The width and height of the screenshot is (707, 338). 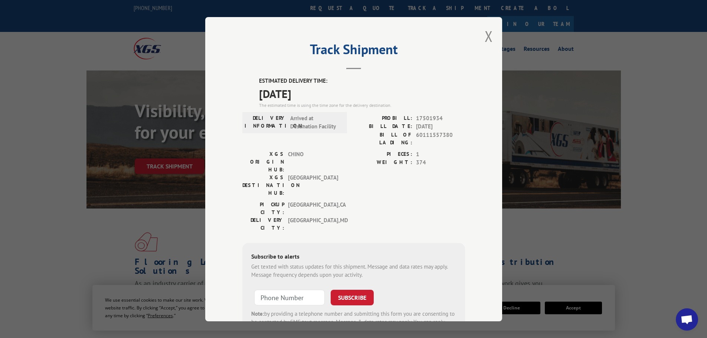 What do you see at coordinates (257, 313) in the screenshot?
I see `strong: Note:` at bounding box center [257, 313].